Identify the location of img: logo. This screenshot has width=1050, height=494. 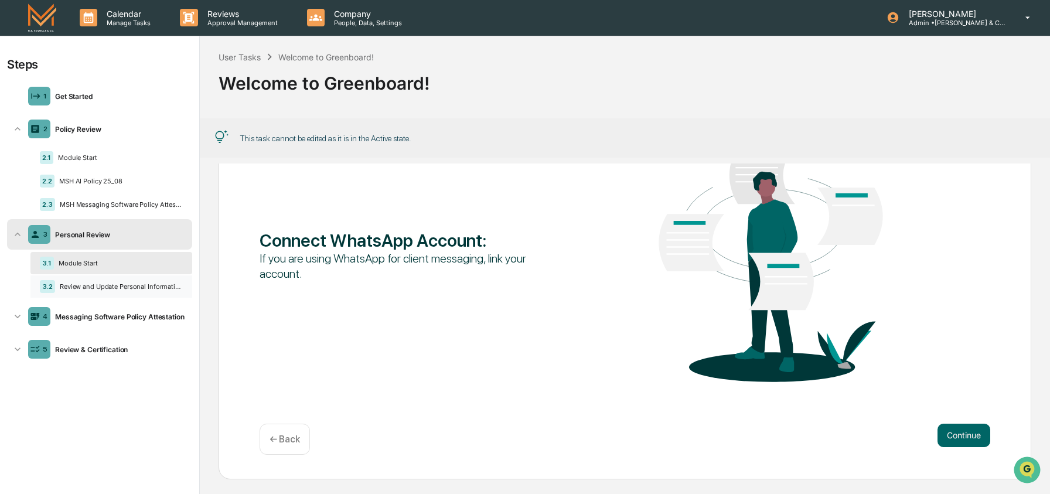
(42, 17).